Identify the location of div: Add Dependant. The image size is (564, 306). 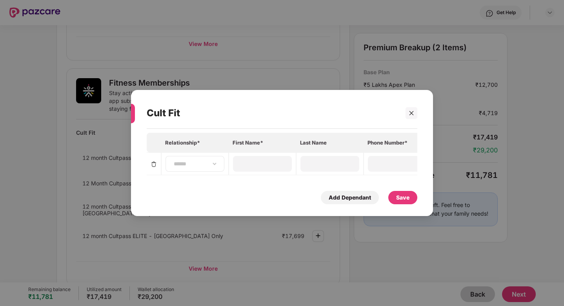
(350, 197).